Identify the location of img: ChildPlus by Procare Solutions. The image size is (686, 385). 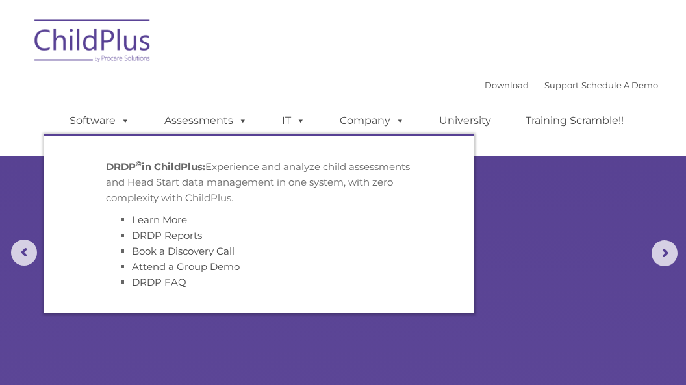
(93, 43).